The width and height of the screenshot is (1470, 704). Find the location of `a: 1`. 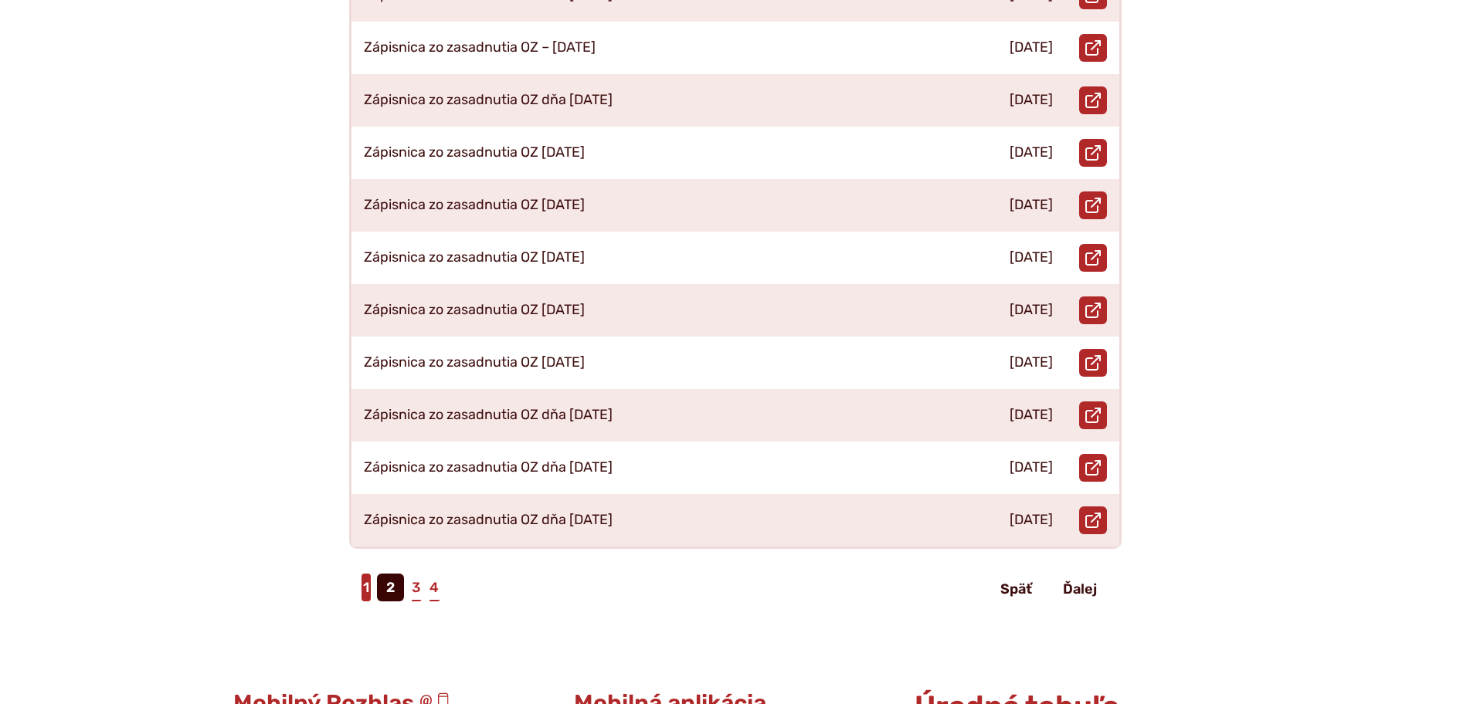

a: 1 is located at coordinates (366, 588).